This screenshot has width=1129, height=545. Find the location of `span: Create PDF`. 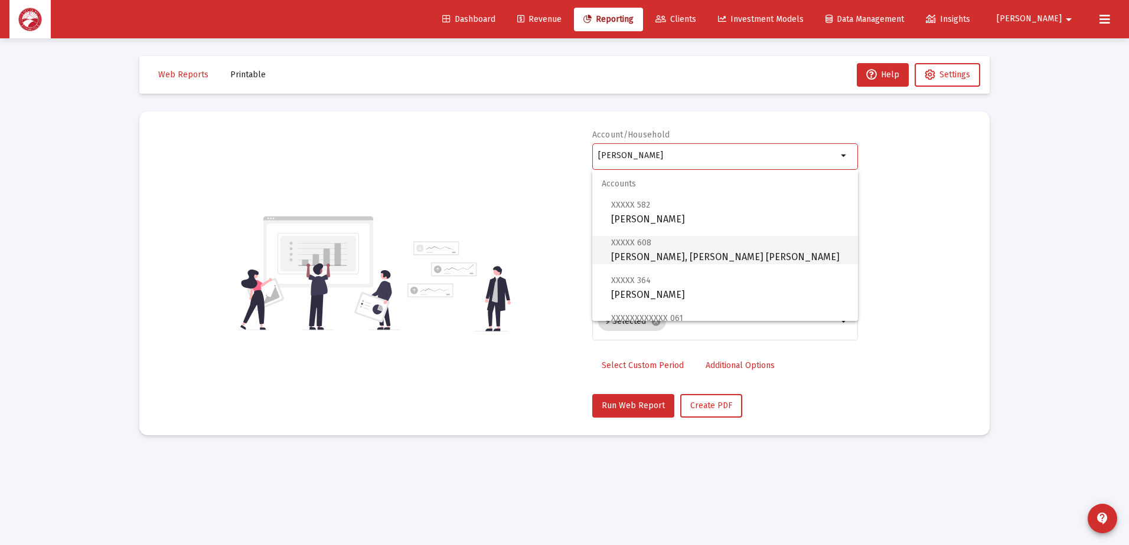

span: Create PDF is located at coordinates (711, 406).